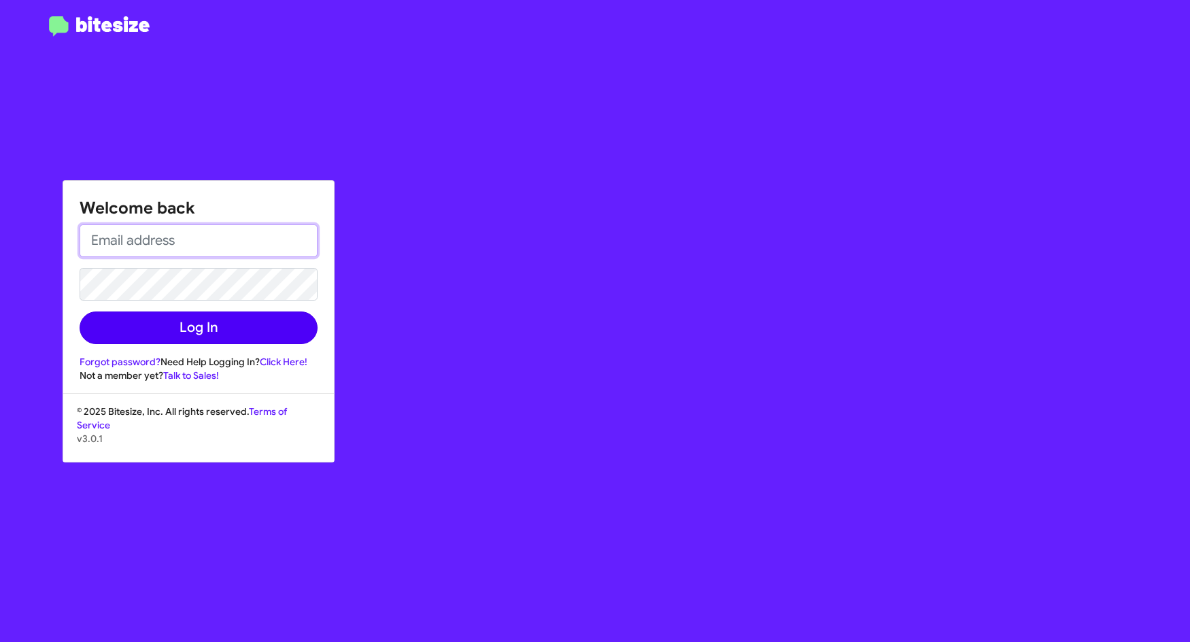 This screenshot has height=642, width=1190. Describe the element at coordinates (199, 375) in the screenshot. I see `div: Not a member yet?` at that location.